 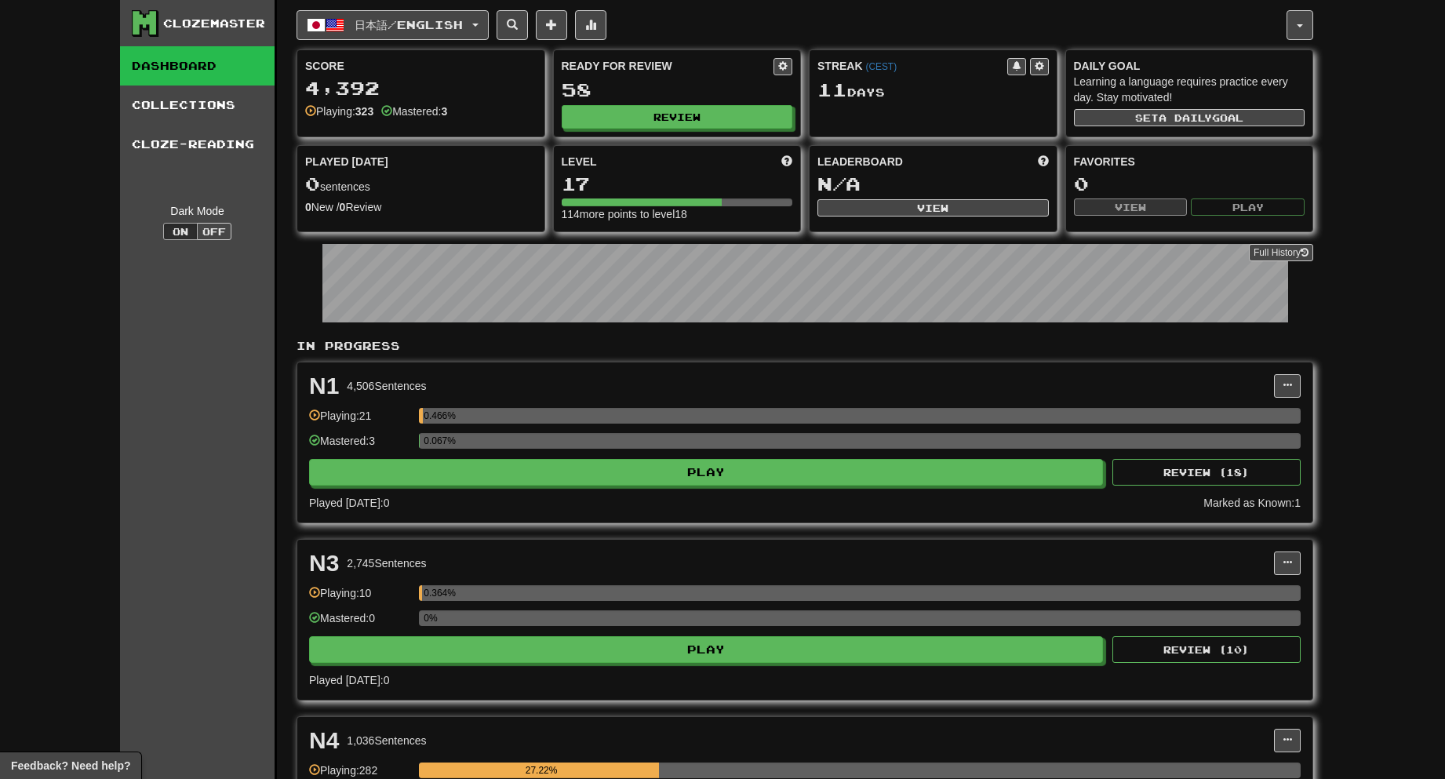 What do you see at coordinates (832, 89) in the screenshot?
I see `span: 11` at bounding box center [832, 89].